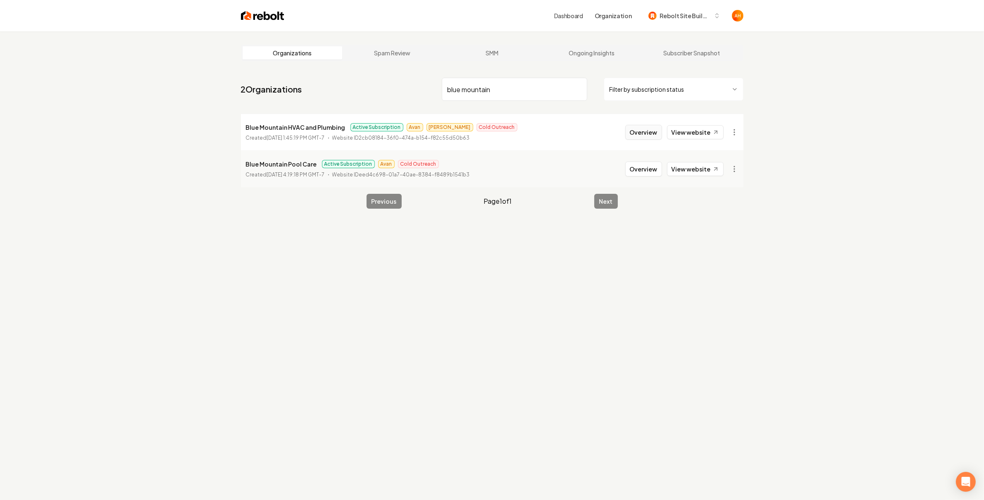 The width and height of the screenshot is (984, 500). Describe the element at coordinates (498, 201) in the screenshot. I see `span: Page 1 of 1` at that location.